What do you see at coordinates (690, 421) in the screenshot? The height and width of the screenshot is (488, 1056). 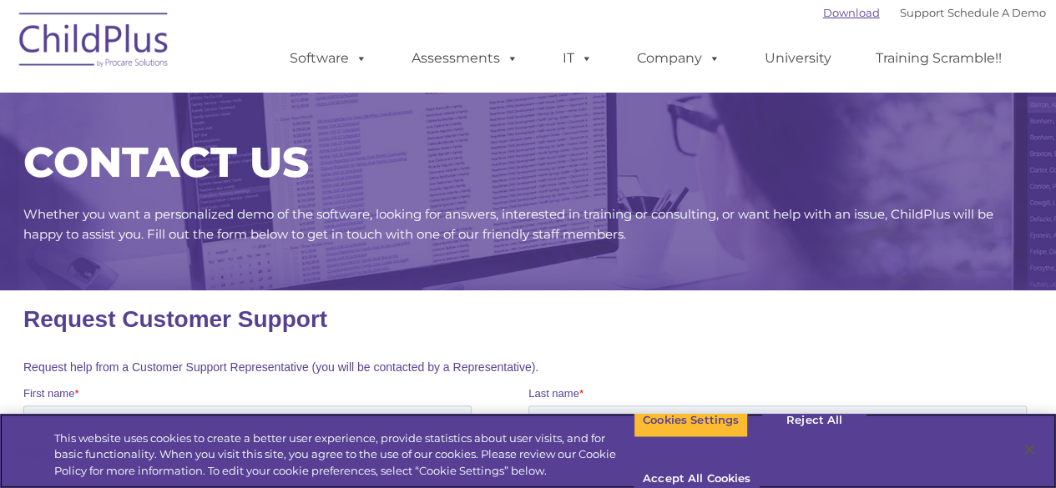 I see `button: Cookies Settings` at bounding box center [690, 421].